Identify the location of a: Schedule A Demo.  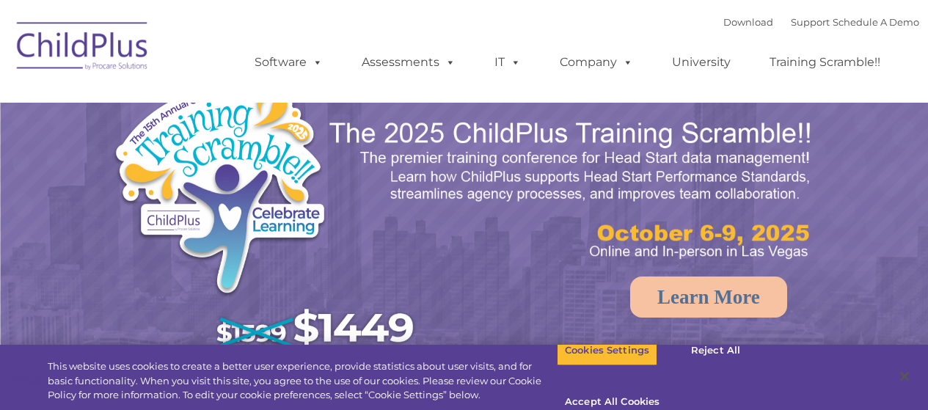
(876, 22).